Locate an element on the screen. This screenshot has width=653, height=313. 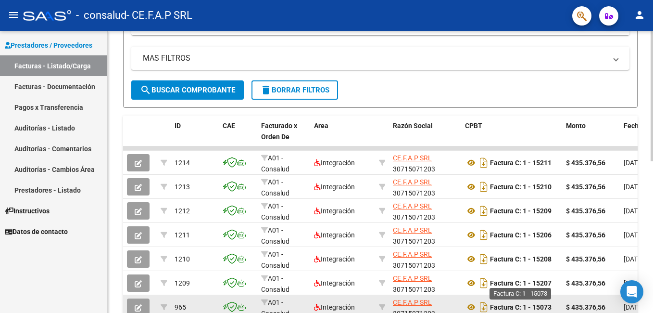
span: CAE is located at coordinates (229, 126).